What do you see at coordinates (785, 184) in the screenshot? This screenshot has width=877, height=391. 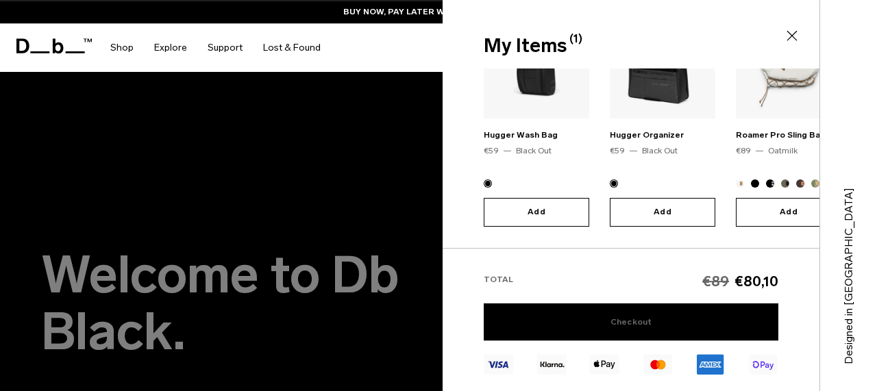 I see `button: Forest Green` at bounding box center [785, 184].